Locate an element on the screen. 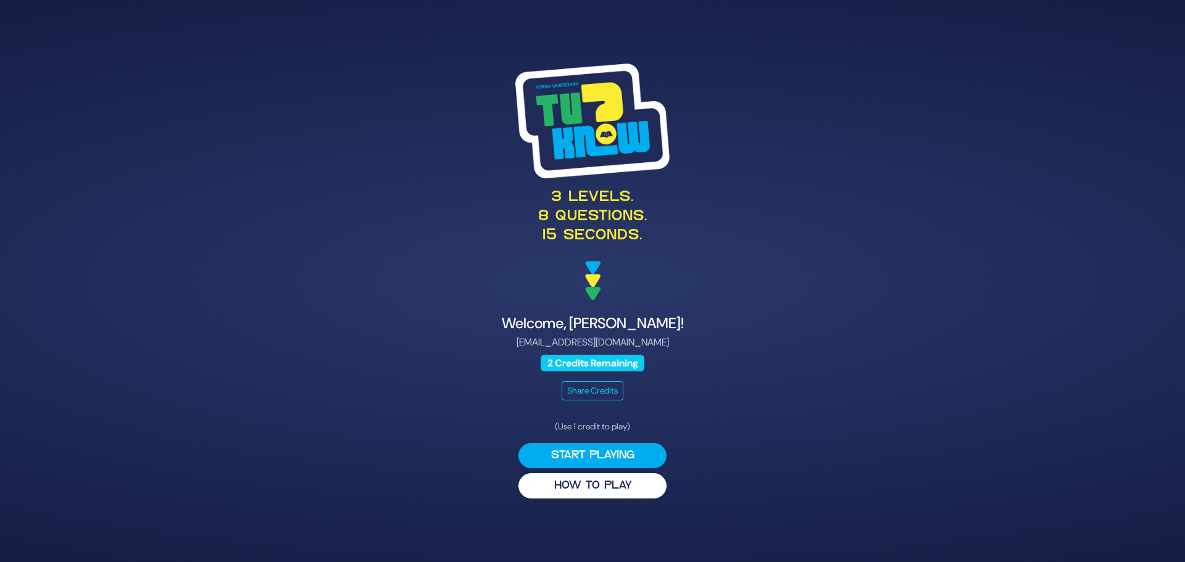 Image resolution: width=1185 pixels, height=562 pixels. p: 3 levels. 8 questions. 15 seconds. is located at coordinates (592, 217).